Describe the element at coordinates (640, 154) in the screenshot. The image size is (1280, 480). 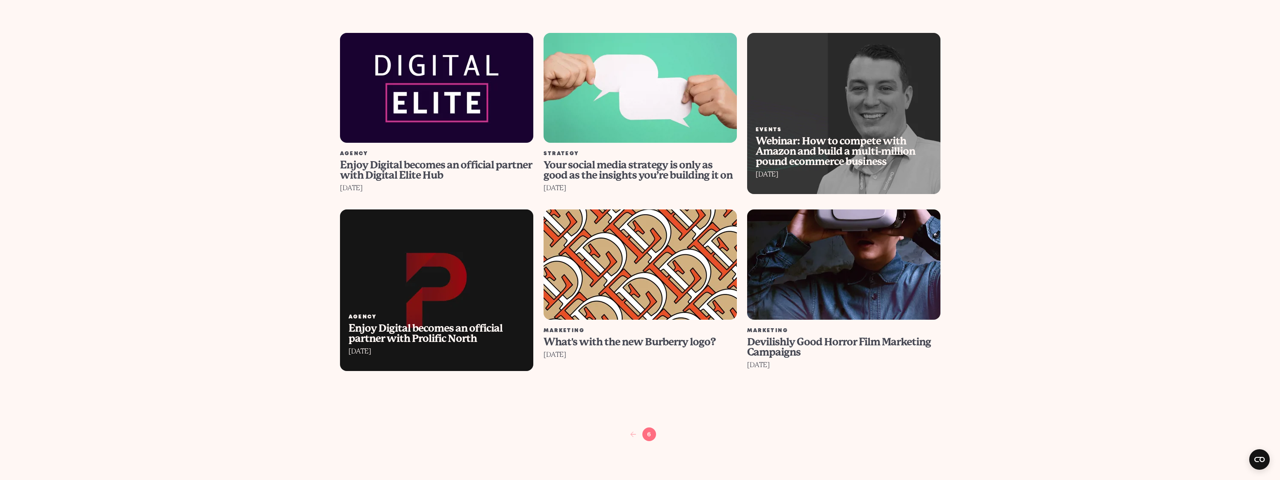
I see `div: Strategy` at that location.